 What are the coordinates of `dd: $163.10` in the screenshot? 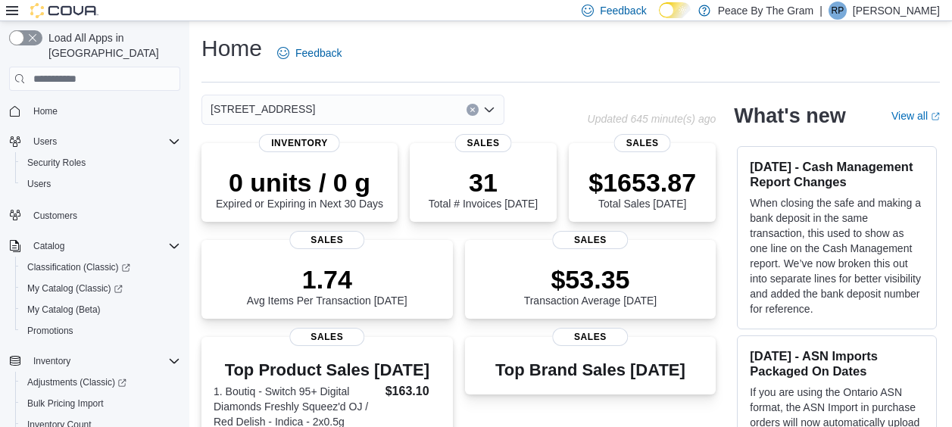 It's located at (413, 391).